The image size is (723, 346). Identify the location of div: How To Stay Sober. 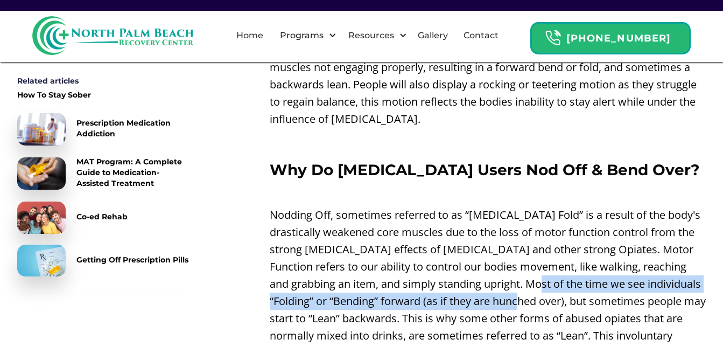
(54, 95).